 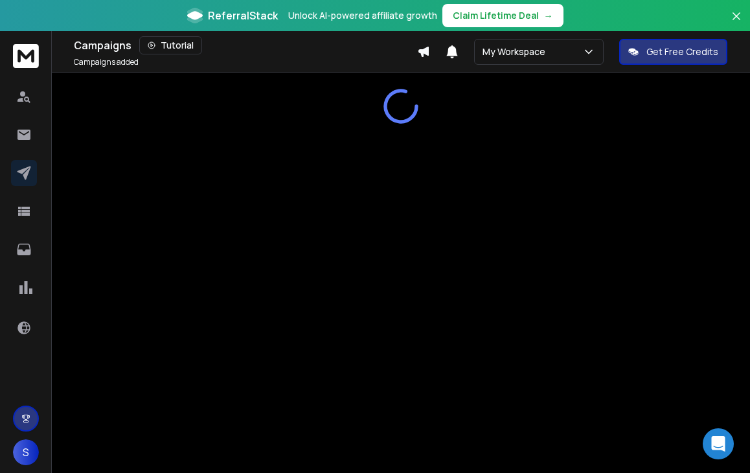 I want to click on p: Unlock AI-powered affiliate growth, so click(x=363, y=16).